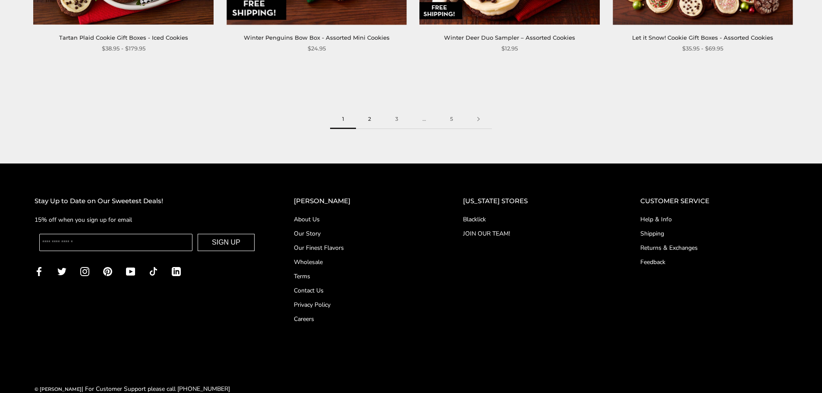 Image resolution: width=822 pixels, height=393 pixels. Describe the element at coordinates (361, 219) in the screenshot. I see `a: About Us` at that location.